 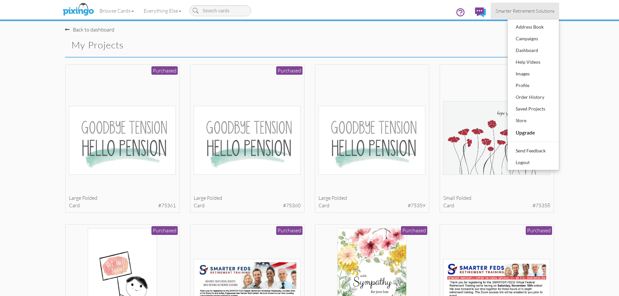 What do you see at coordinates (533, 162) in the screenshot?
I see `div: Logout` at bounding box center [533, 162].